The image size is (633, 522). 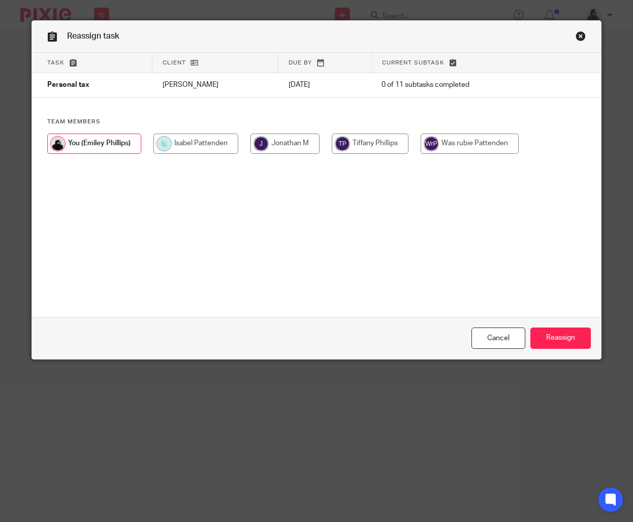 I want to click on span: Personal tax, so click(x=68, y=85).